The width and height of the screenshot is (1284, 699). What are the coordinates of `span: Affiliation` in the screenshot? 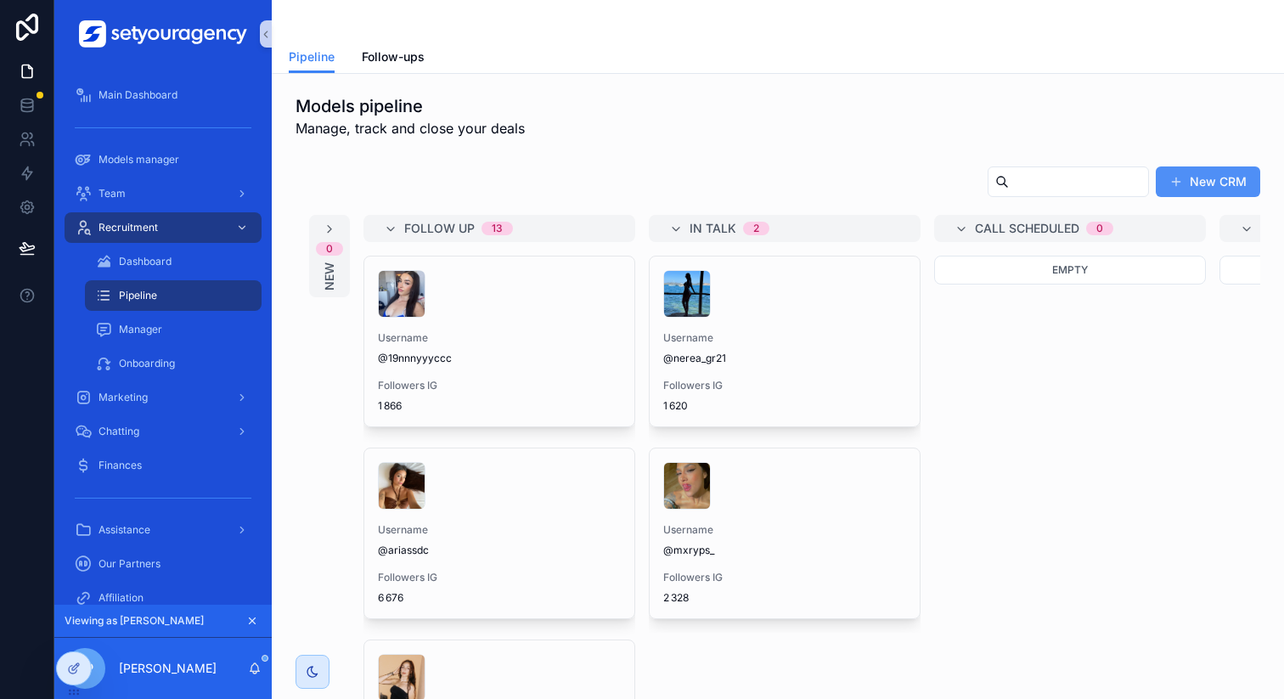 It's located at (121, 598).